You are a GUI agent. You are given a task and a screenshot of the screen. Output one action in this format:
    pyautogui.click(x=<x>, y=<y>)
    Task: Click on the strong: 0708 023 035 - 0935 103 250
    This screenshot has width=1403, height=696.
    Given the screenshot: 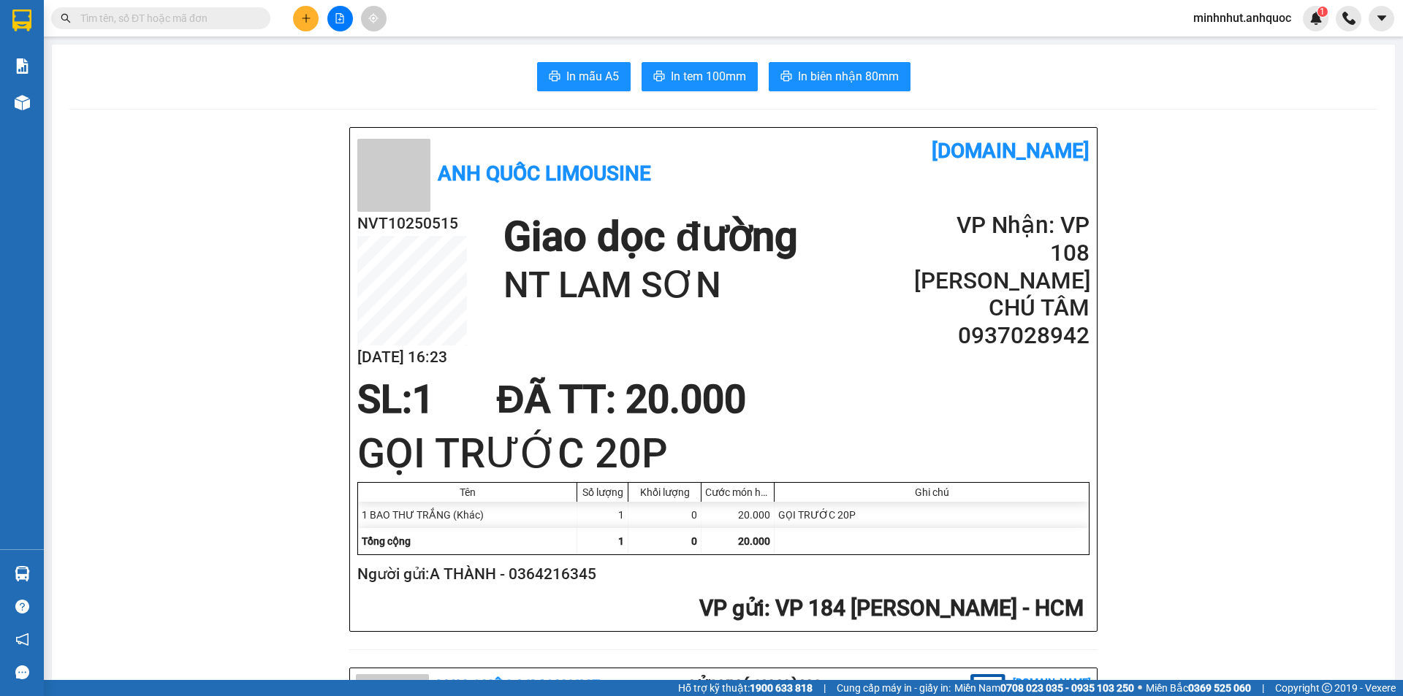 What is the action you would take?
    pyautogui.click(x=1067, y=688)
    